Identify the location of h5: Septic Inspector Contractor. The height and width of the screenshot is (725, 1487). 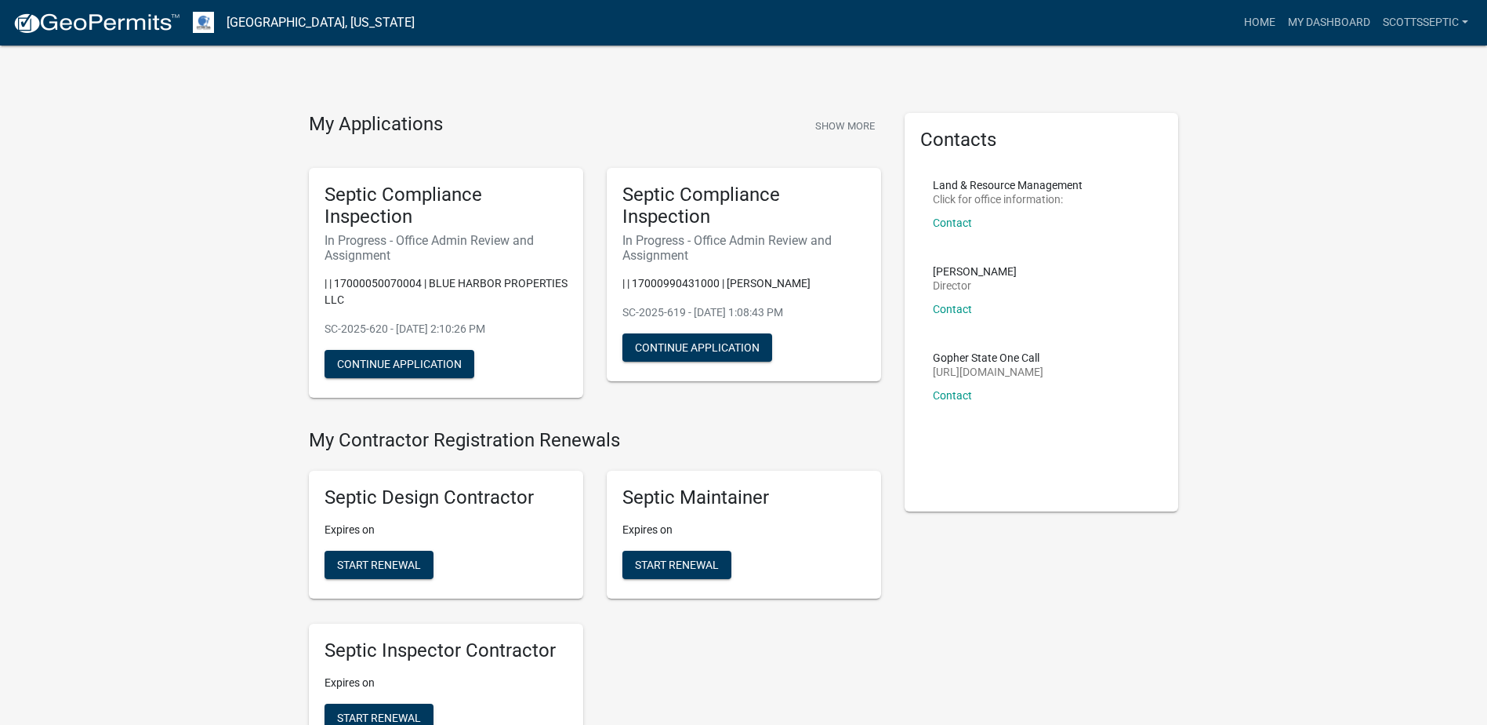
(446, 650).